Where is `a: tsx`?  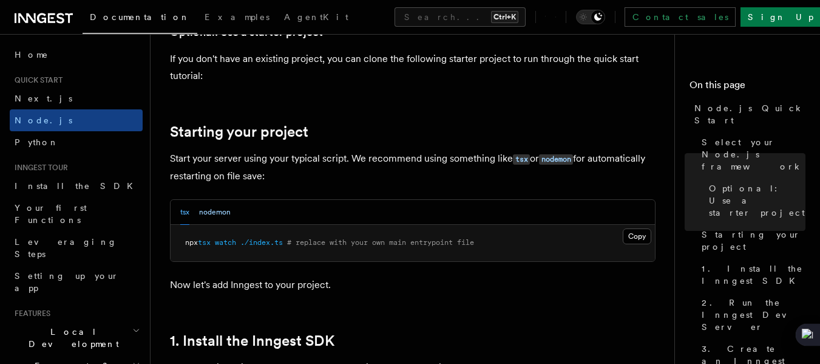
a: tsx is located at coordinates (522, 158).